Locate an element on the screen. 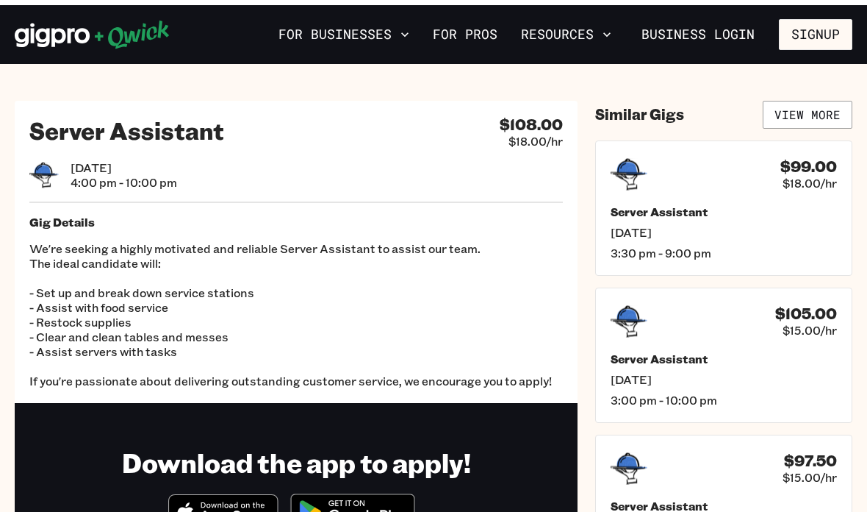 The height and width of the screenshot is (512, 867). button: For Businesses is located at coordinates (344, 29).